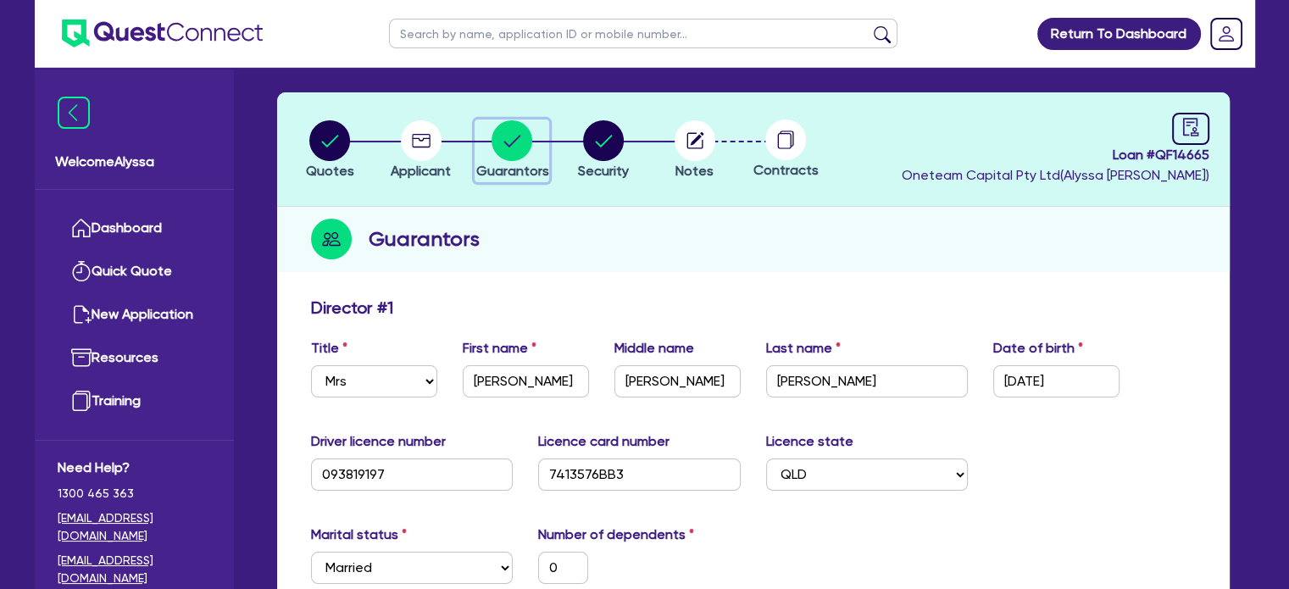 Image resolution: width=1289 pixels, height=589 pixels. I want to click on span: Loan # QF14665, so click(1055, 155).